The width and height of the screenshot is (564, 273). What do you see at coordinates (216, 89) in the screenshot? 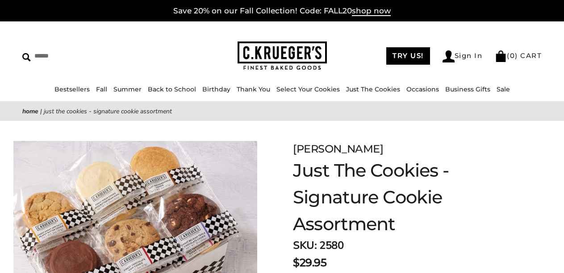
I see `a: Birthday` at bounding box center [216, 89].